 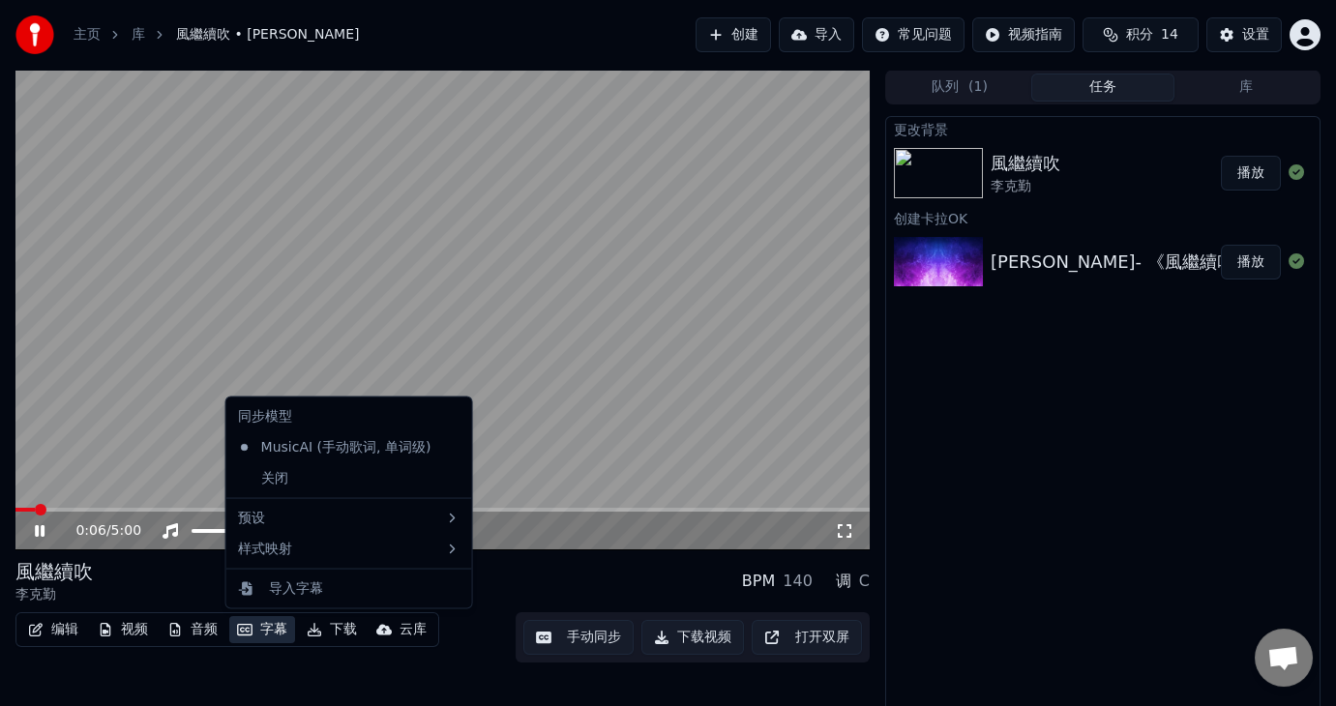 What do you see at coordinates (797, 581) in the screenshot?
I see `div: 140` at bounding box center [797, 581].